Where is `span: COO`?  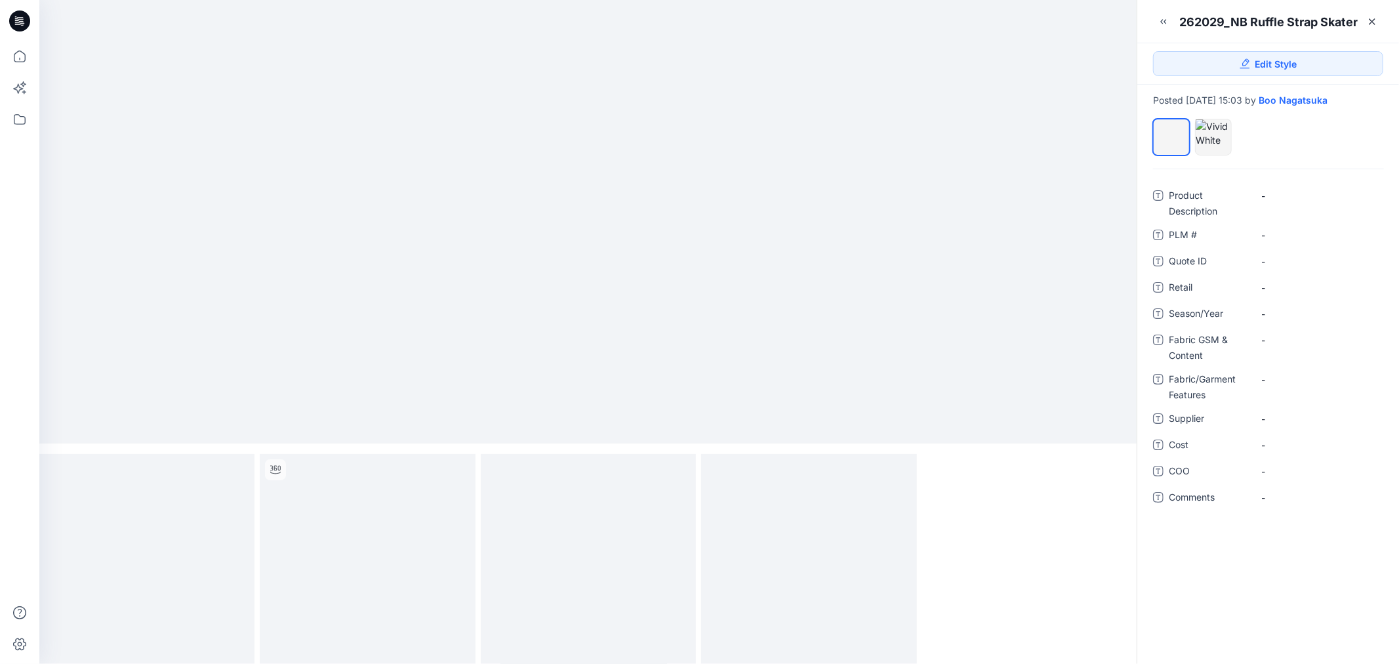 span: COO is located at coordinates (1208, 472).